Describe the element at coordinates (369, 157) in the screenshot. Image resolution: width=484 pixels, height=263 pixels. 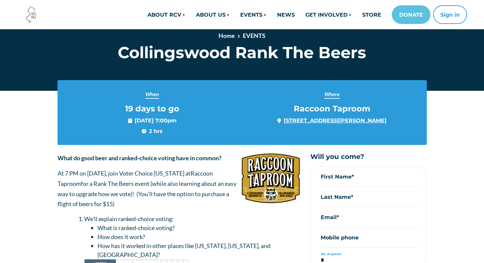
I see `h5: Will you come?` at that location.